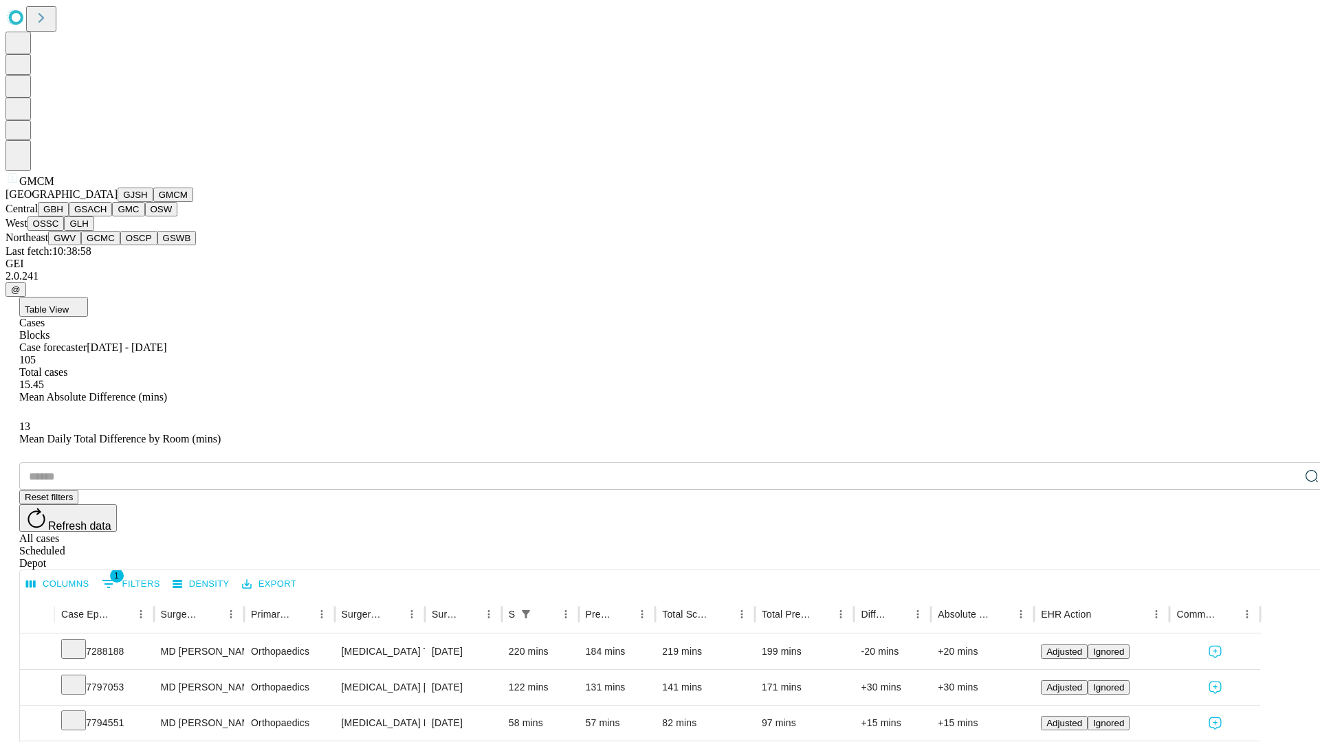 Image resolution: width=1320 pixels, height=742 pixels. Describe the element at coordinates (617, 723) in the screenshot. I see `div: 57 mins` at that location.